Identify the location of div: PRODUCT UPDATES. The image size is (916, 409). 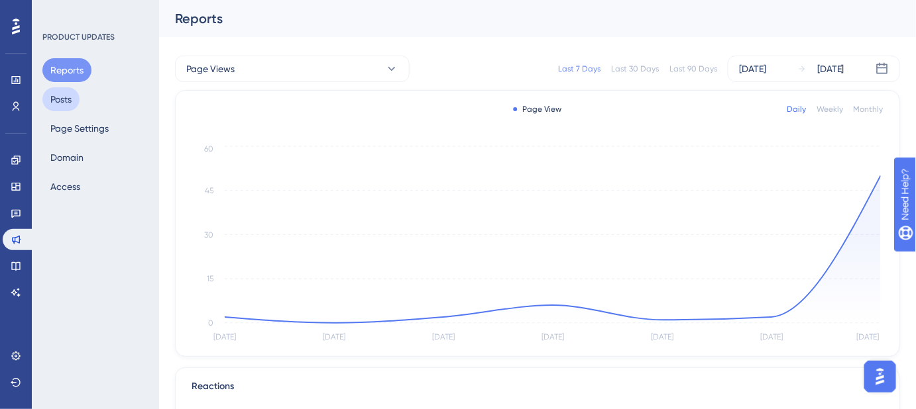
(78, 37).